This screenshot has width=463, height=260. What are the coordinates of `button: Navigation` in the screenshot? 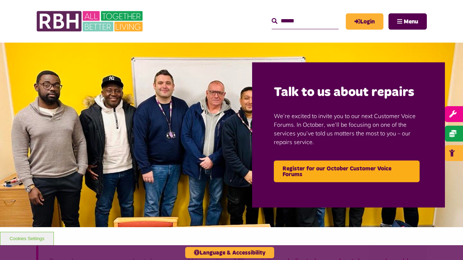 It's located at (407, 21).